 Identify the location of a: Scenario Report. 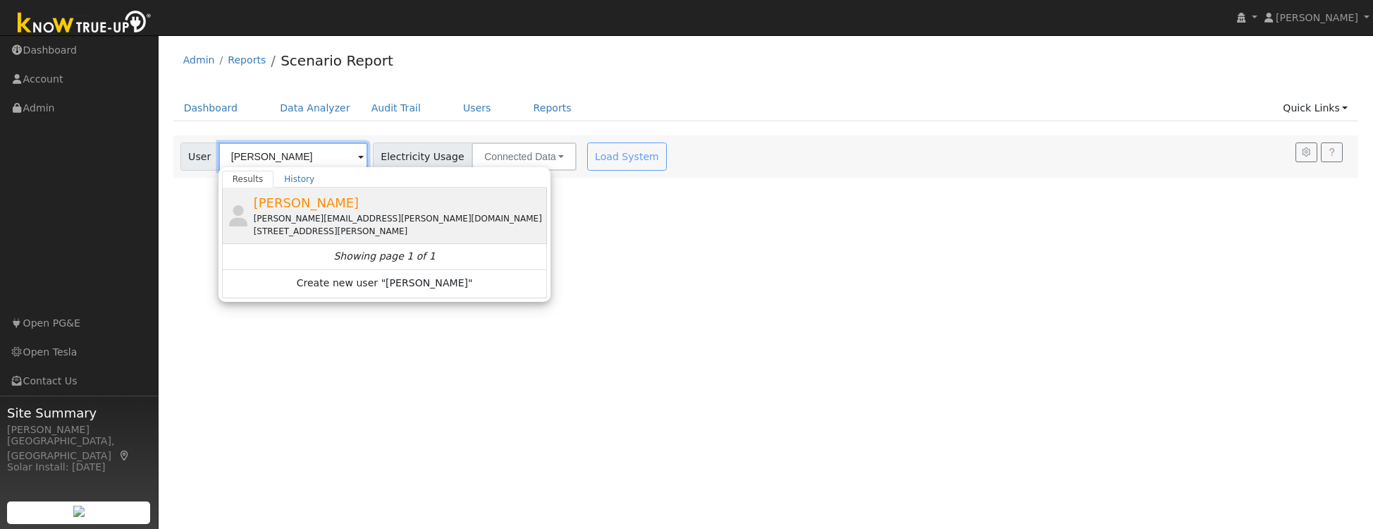
(337, 61).